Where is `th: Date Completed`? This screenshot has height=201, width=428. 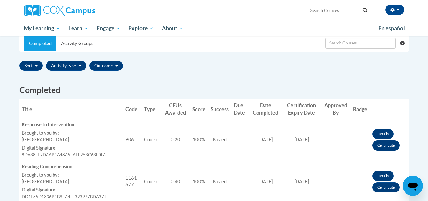 th: Date Completed is located at coordinates (266, 109).